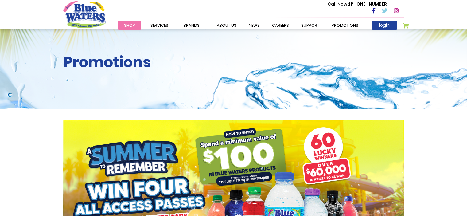  I want to click on a: News, so click(254, 25).